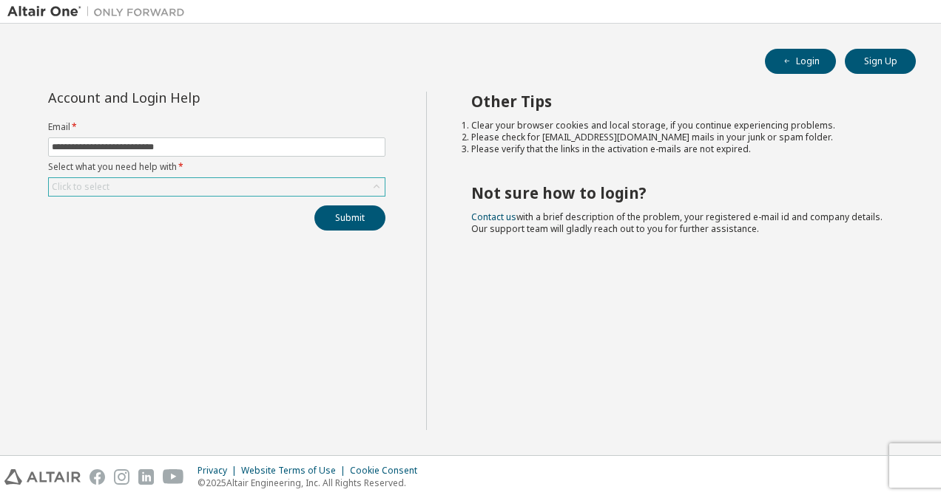 The height and width of the screenshot is (498, 941). Describe the element at coordinates (97, 477) in the screenshot. I see `img: facebook.svg` at that location.